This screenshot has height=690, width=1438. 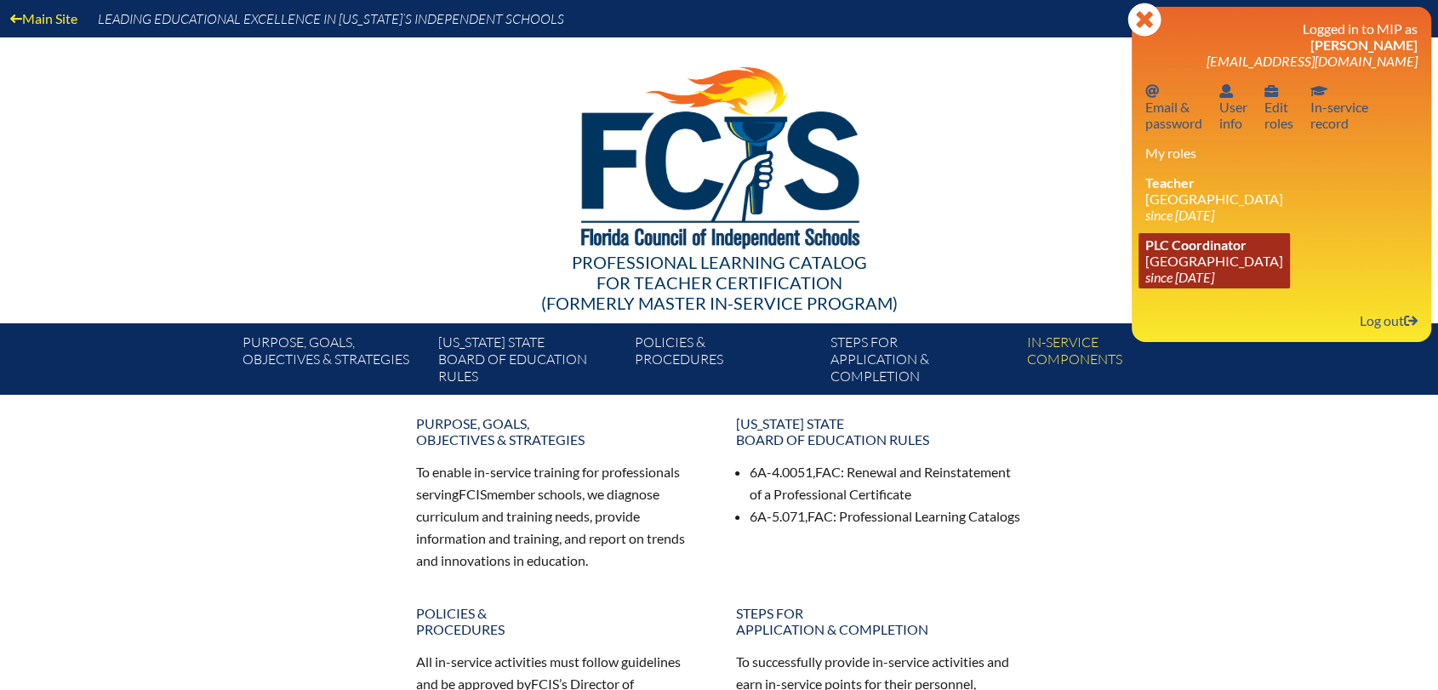 I want to click on svg: In-service record, so click(x=1319, y=91).